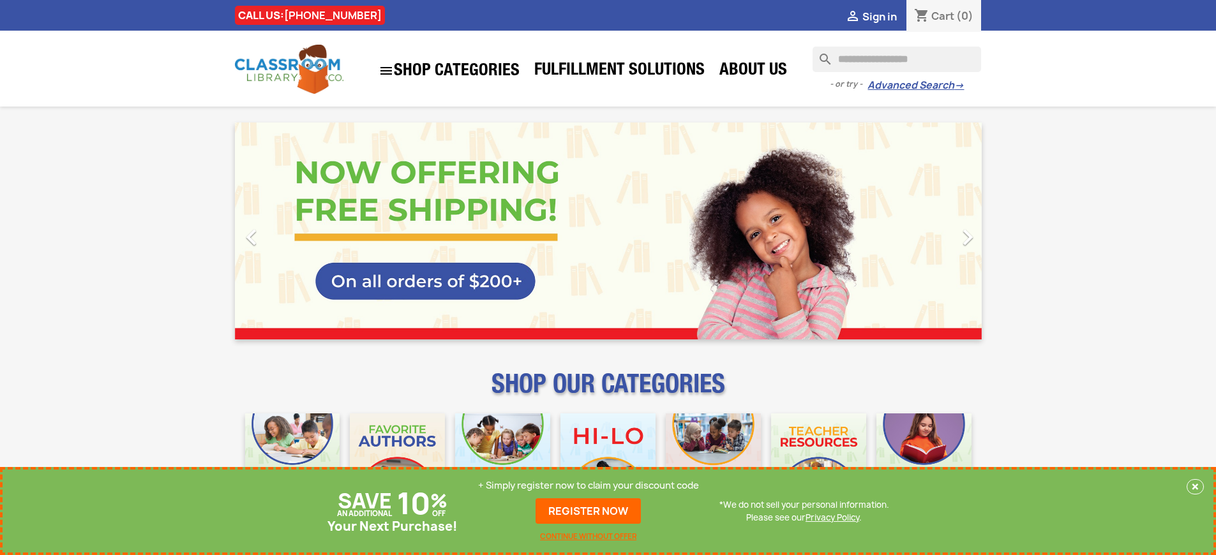  Describe the element at coordinates (608, 231) in the screenshot. I see `ul: Carousel container` at that location.